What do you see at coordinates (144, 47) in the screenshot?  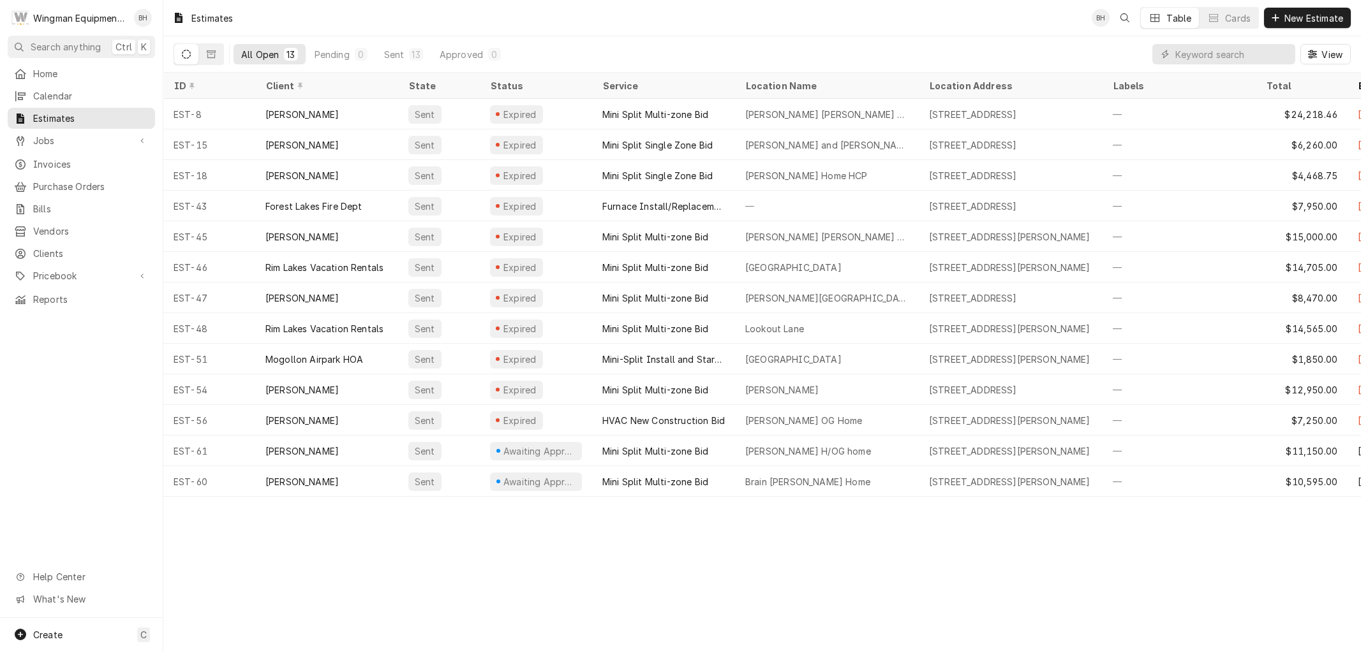 I see `span: K` at bounding box center [144, 47].